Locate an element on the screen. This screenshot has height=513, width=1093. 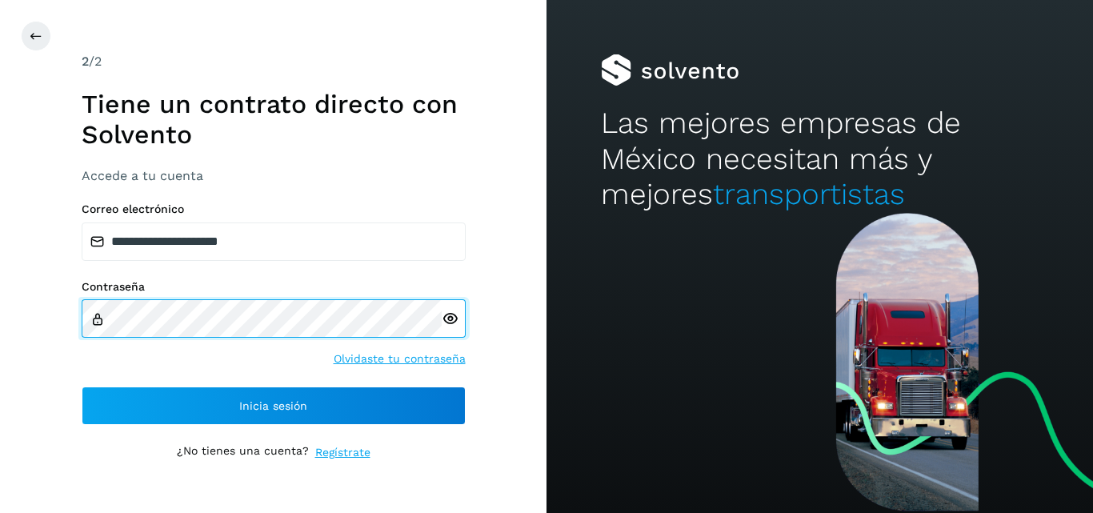
button: Inicia sesión is located at coordinates (274, 406).